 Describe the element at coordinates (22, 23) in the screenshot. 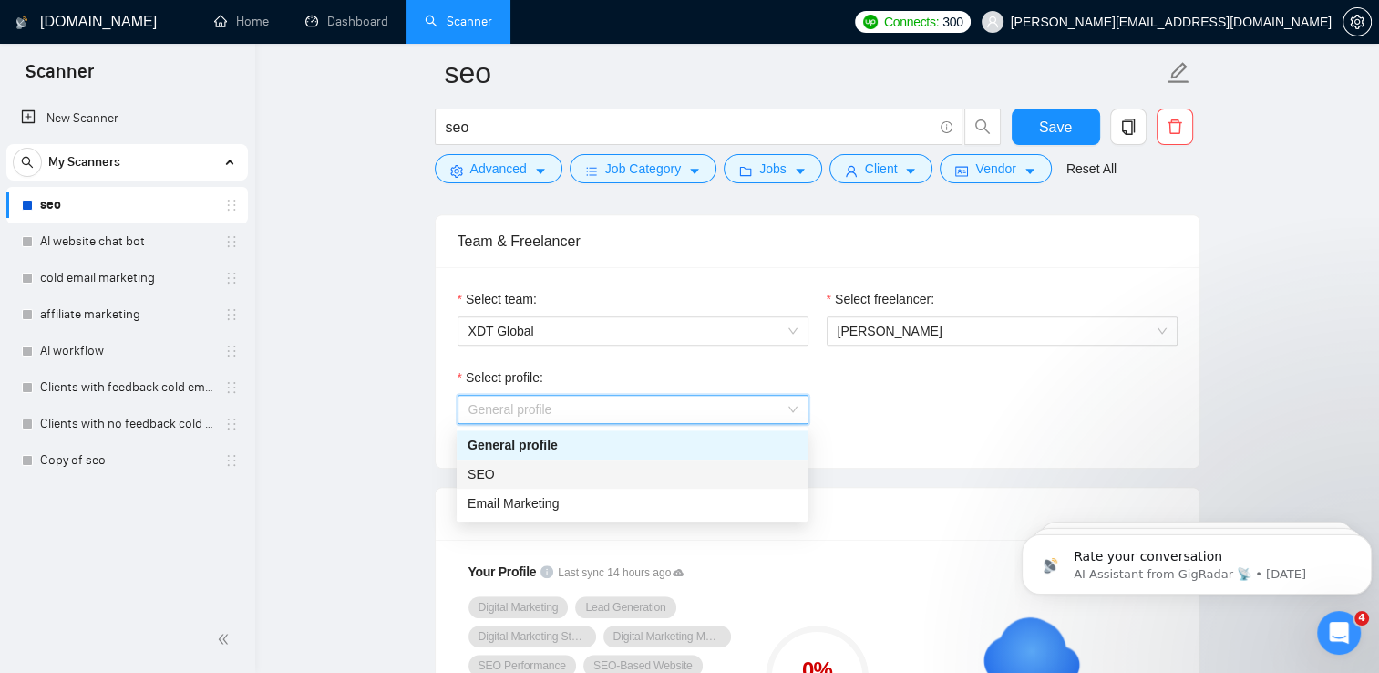

I see `img: logo` at that location.